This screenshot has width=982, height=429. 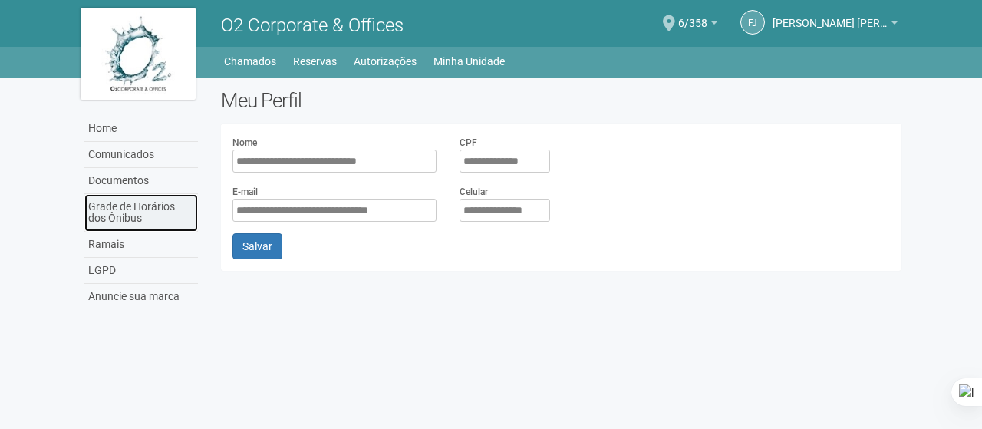 What do you see at coordinates (141, 181) in the screenshot?
I see `a: Documentos` at bounding box center [141, 181].